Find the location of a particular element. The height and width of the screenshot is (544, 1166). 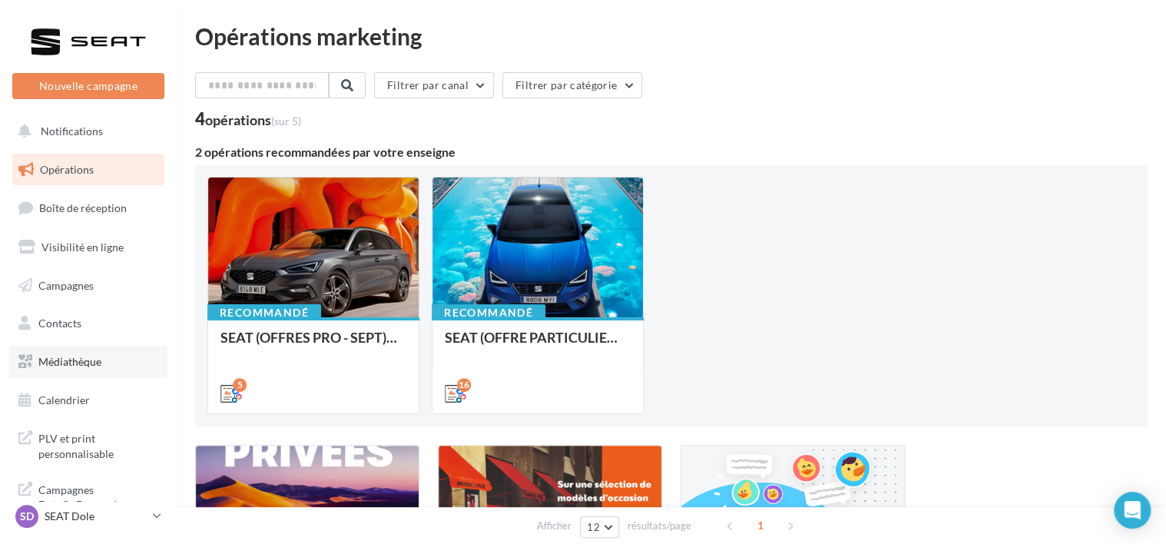

a: Opérations is located at coordinates (88, 170).